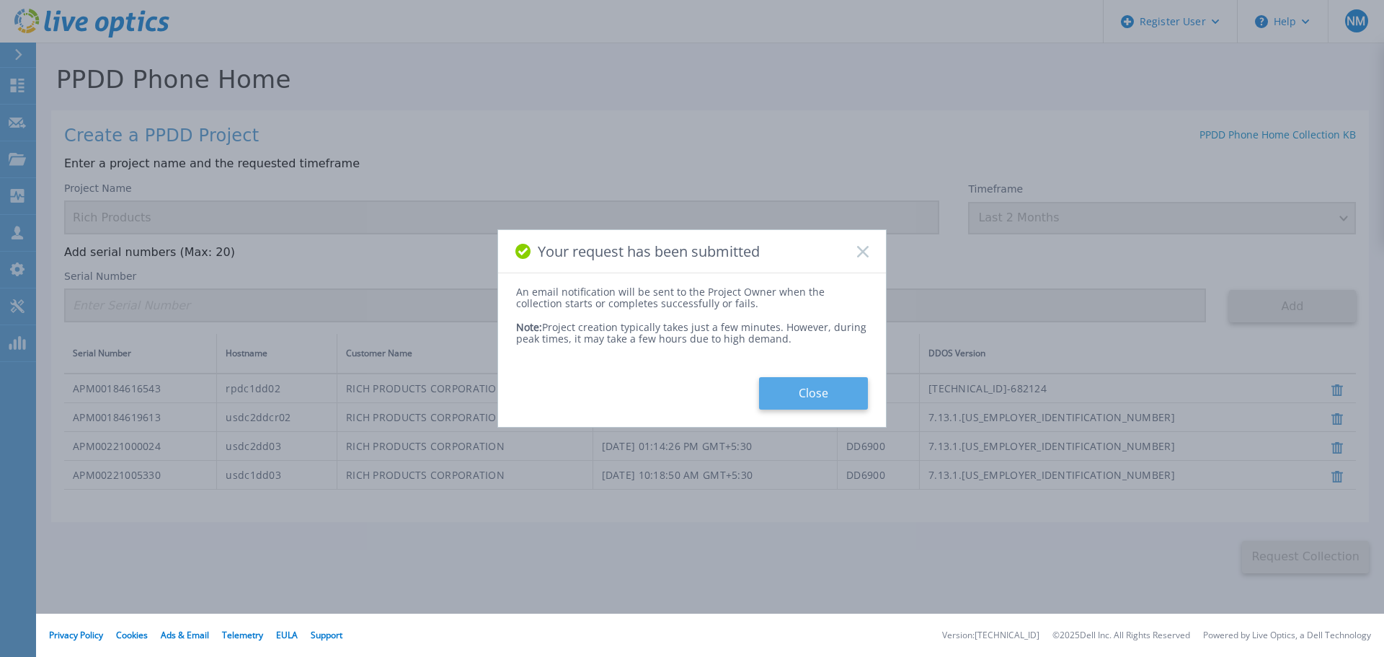 This screenshot has width=1384, height=657. Describe the element at coordinates (76, 634) in the screenshot. I see `a: Privacy Policy` at that location.